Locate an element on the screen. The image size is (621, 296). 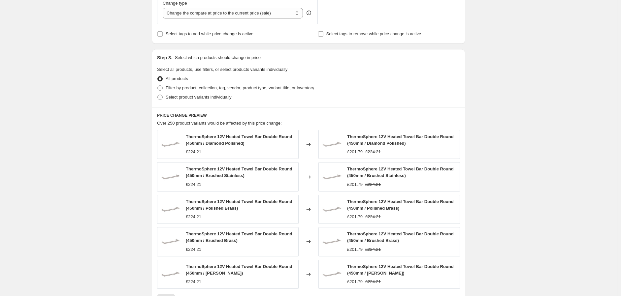
span: Select tags to remove while price change is active is located at coordinates (374, 34).